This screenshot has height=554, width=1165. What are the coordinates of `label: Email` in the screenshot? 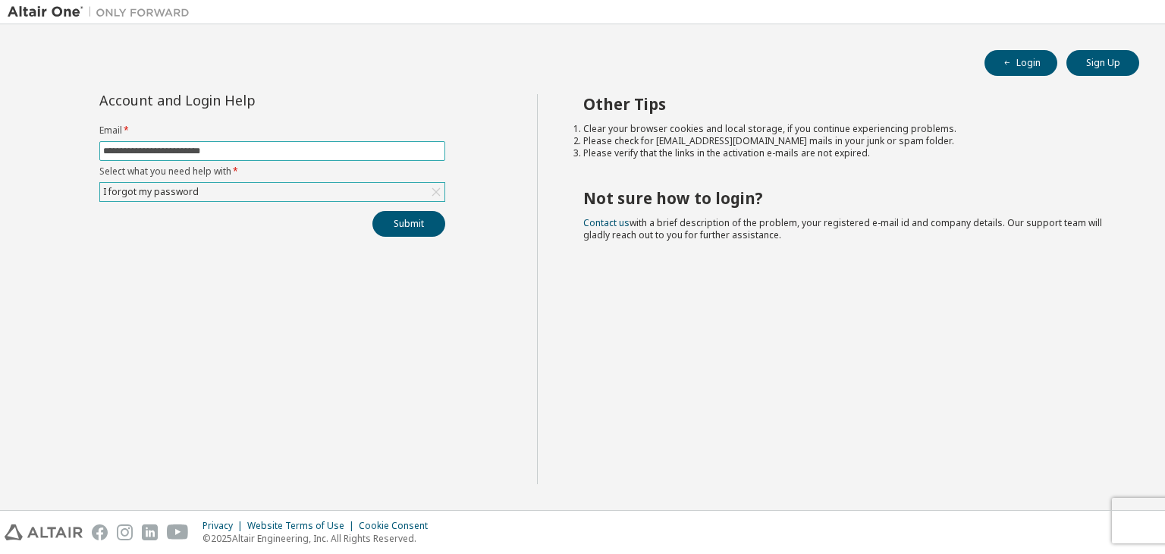 It's located at (272, 130).